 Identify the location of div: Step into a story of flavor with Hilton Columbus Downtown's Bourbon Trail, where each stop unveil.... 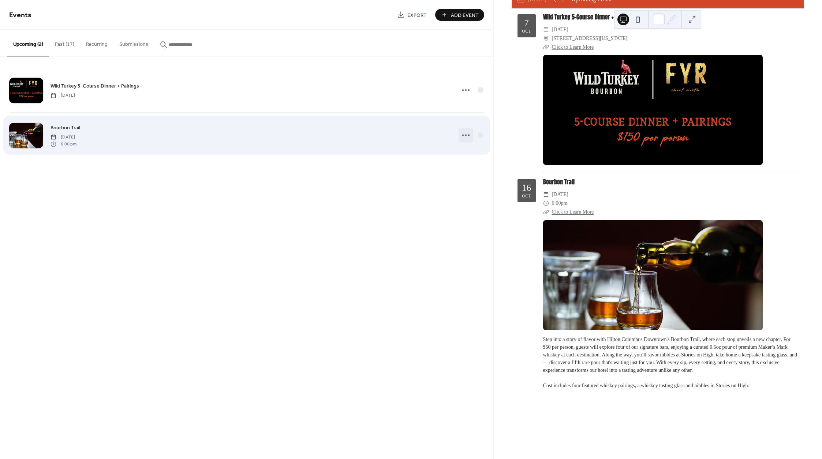
(671, 362).